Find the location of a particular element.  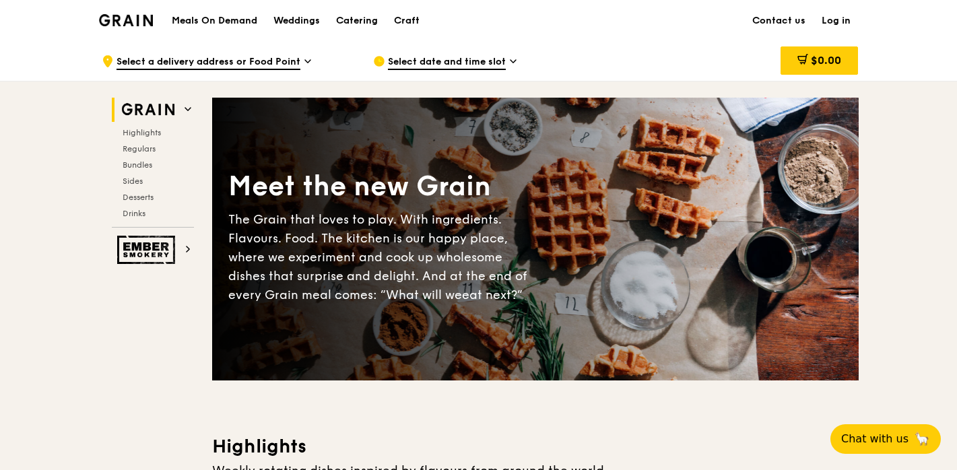

h3: Highlights is located at coordinates (536, 447).